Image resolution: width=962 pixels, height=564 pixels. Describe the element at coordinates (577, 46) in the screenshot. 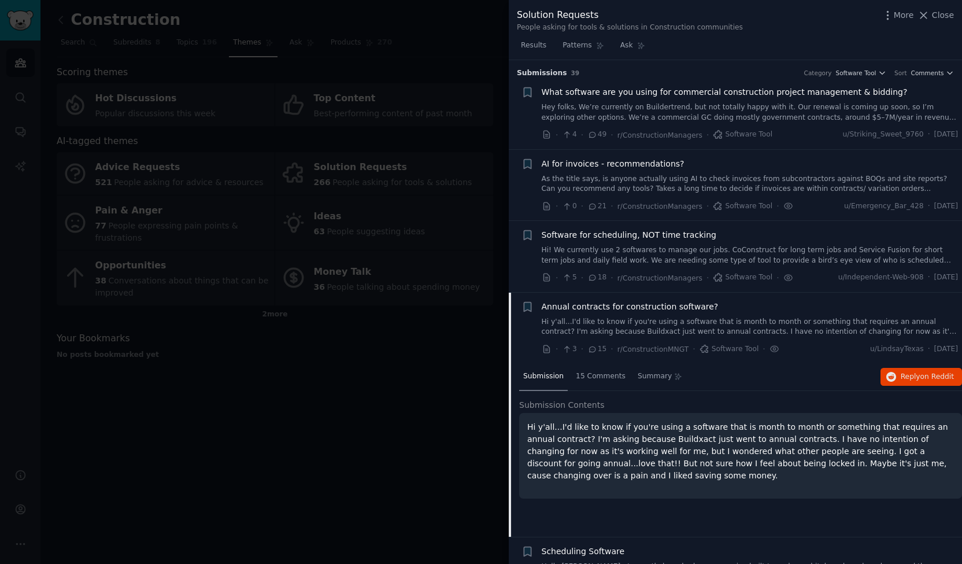

I see `span: Patterns` at that location.